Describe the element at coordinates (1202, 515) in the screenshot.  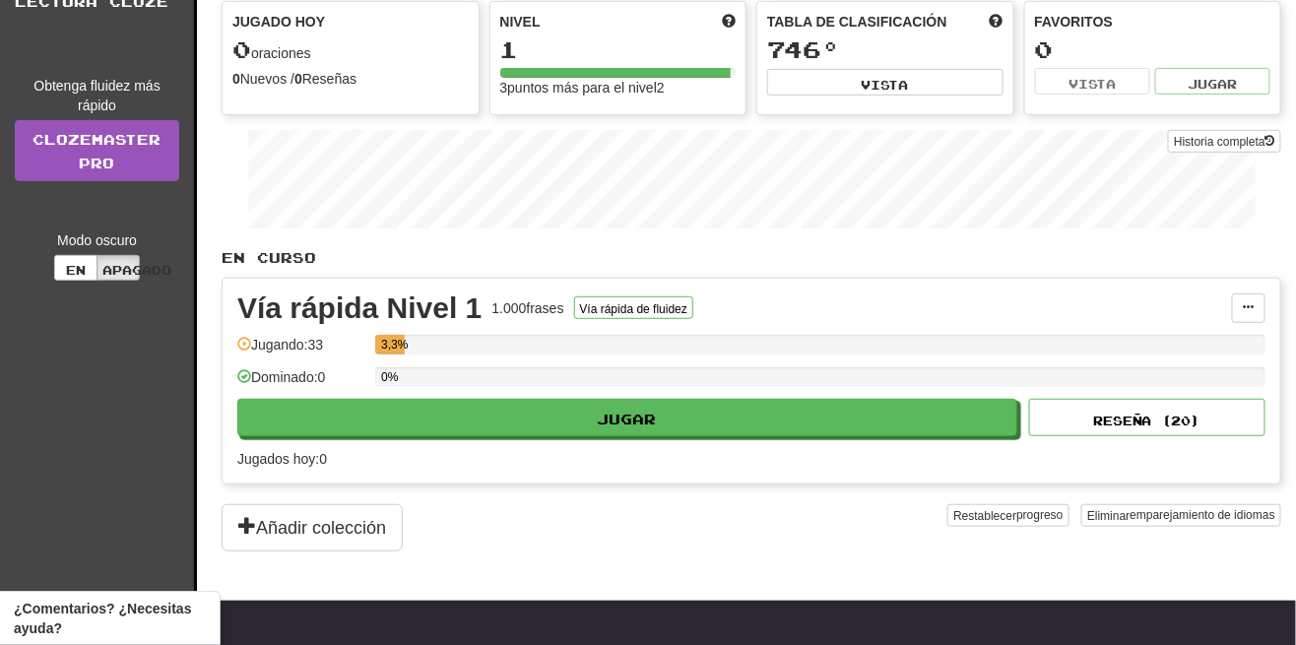
I see `font: emparejamiento de idiomas` at that location.